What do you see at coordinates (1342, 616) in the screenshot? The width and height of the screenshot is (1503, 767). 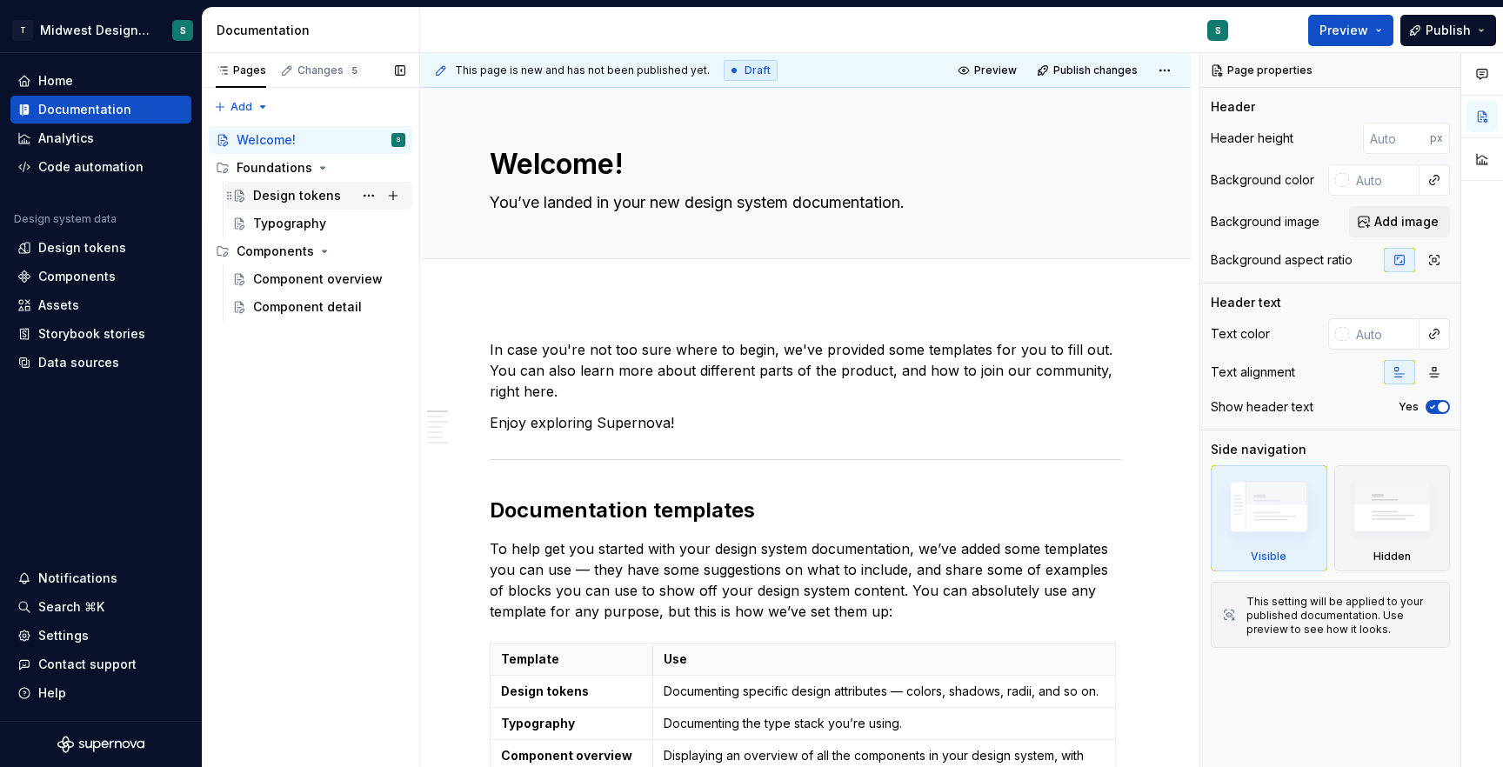 I see `div: This setting will be applied to your published documentation. Use preview to see how it looks.` at bounding box center [1342, 616].